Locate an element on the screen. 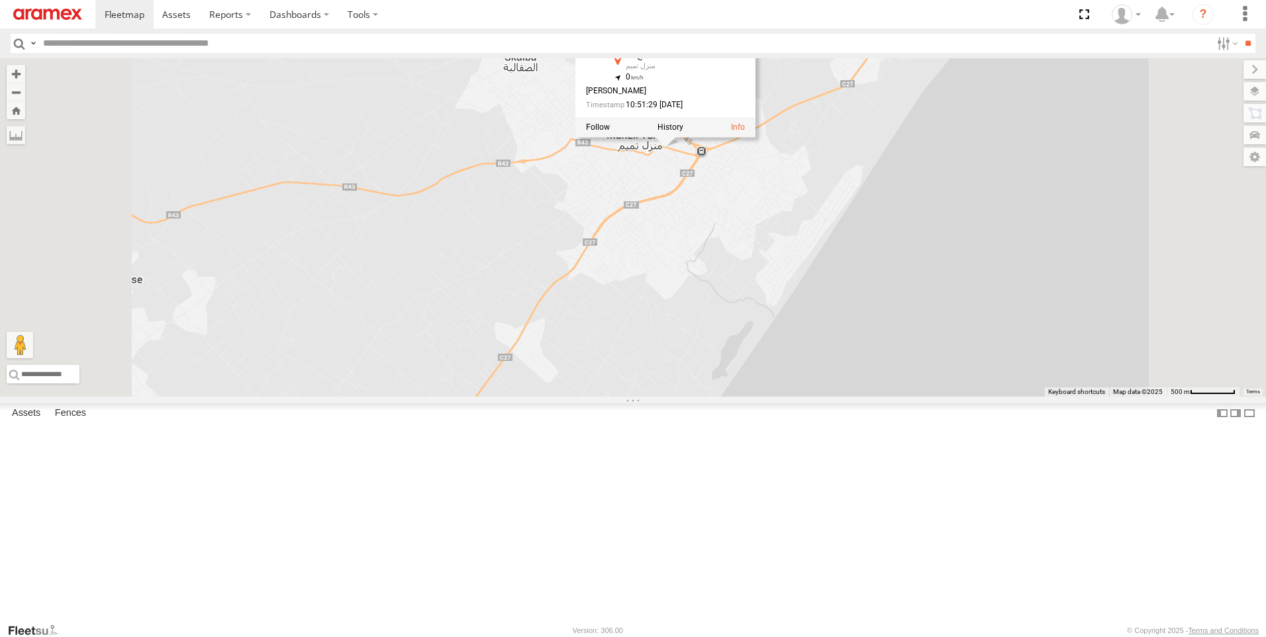 This screenshot has height=637, width=1266. div: © Copyright 2025 - is located at coordinates (1193, 630).